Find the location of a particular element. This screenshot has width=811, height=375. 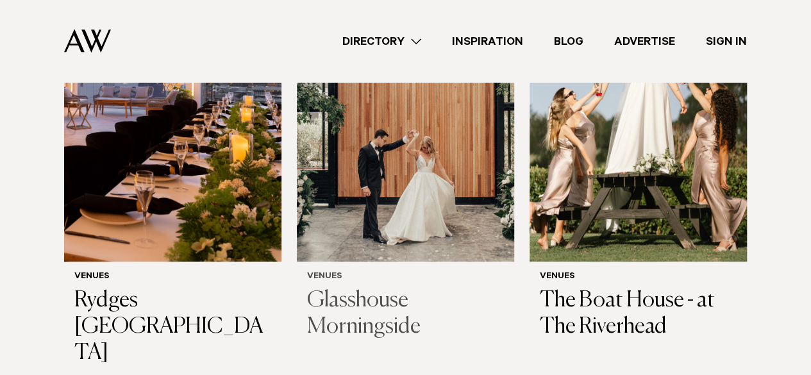

a: Inspiration is located at coordinates (487, 41).